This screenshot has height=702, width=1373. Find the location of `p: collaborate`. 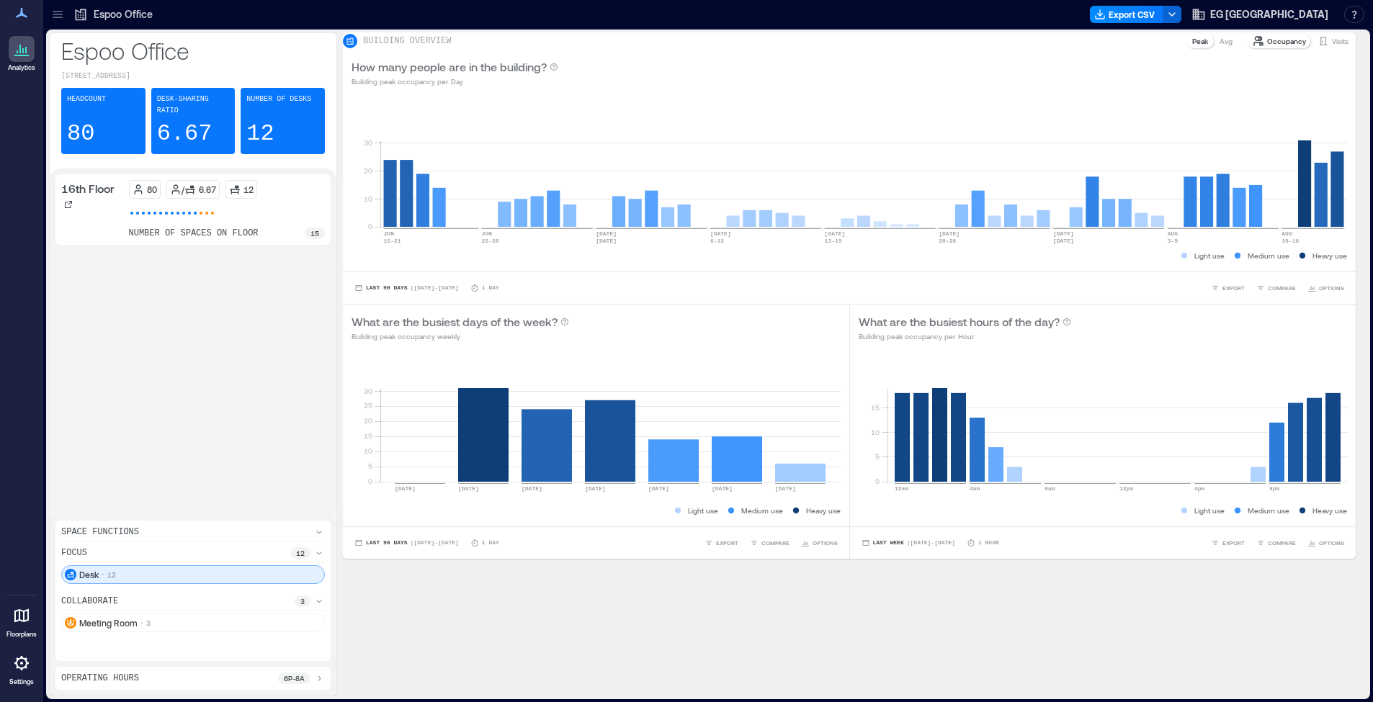

p: collaborate is located at coordinates (89, 602).